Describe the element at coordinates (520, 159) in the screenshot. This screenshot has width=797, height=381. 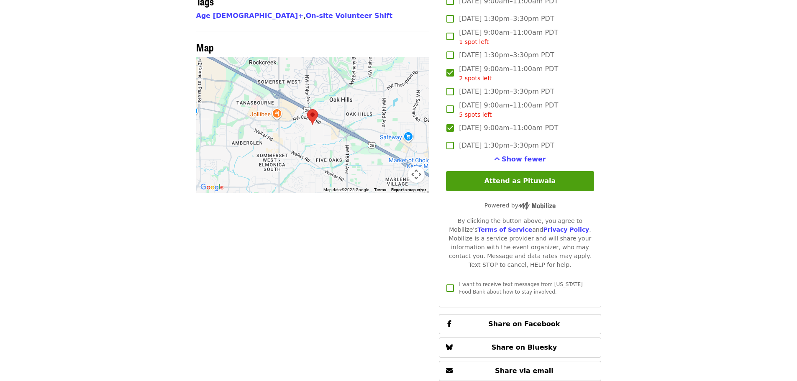
I see `button: See more timeslots` at that location.